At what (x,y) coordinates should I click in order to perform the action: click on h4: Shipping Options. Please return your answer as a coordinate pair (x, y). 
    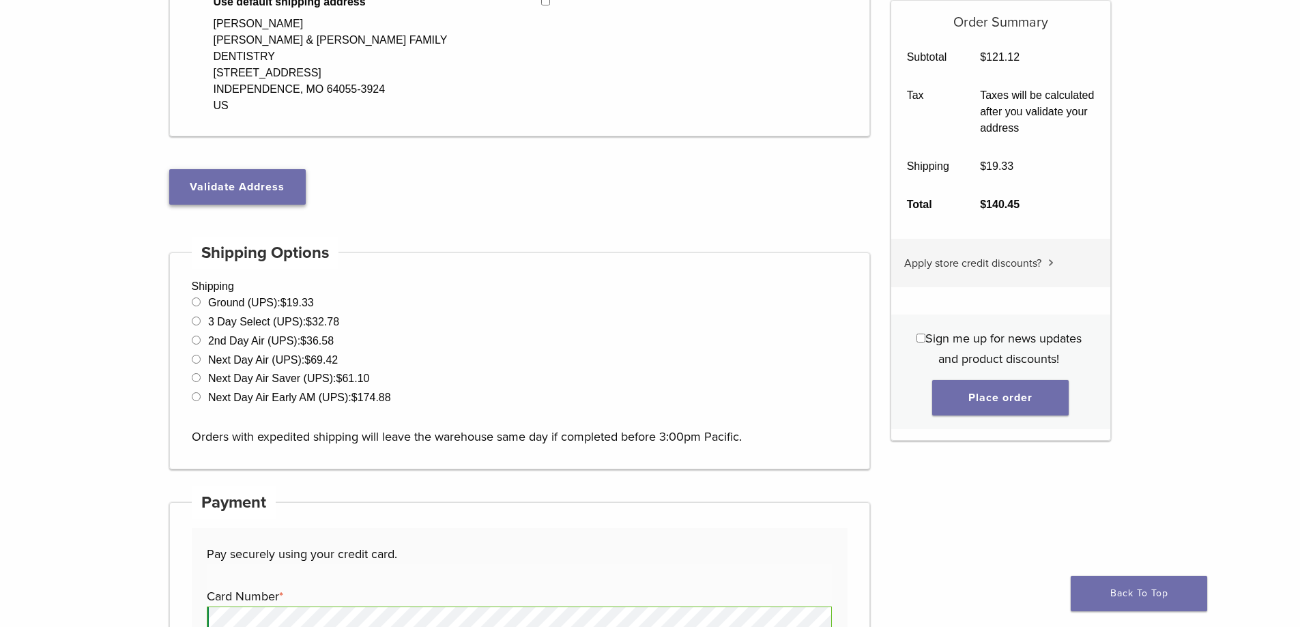
    Looking at the image, I should click on (265, 253).